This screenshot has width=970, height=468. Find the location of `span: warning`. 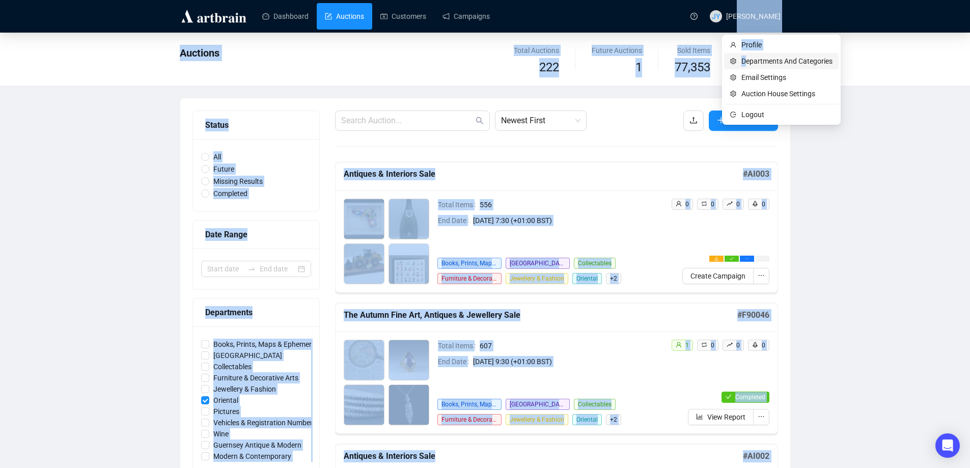

span: warning is located at coordinates (717, 259).